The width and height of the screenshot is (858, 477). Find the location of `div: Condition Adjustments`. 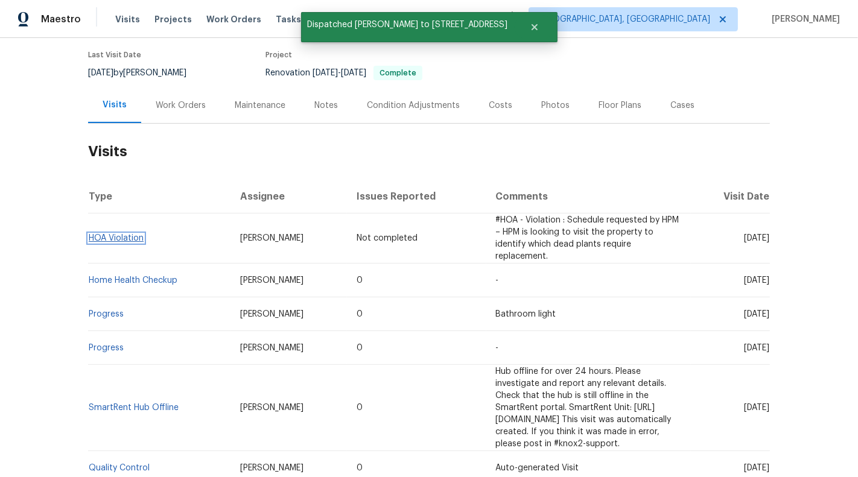

div: Condition Adjustments is located at coordinates (413, 106).